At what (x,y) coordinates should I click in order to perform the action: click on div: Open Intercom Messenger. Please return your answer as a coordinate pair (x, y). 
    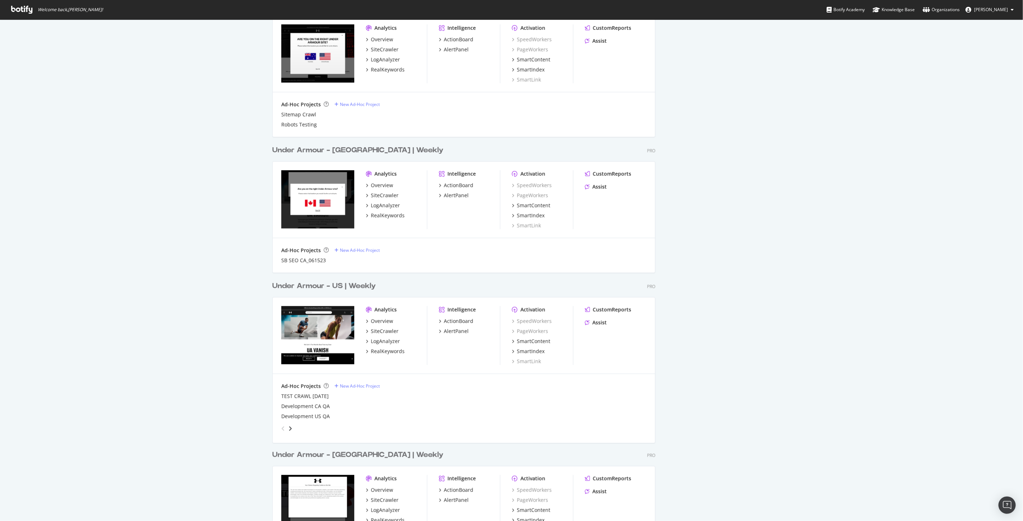
    Looking at the image, I should click on (1007, 506).